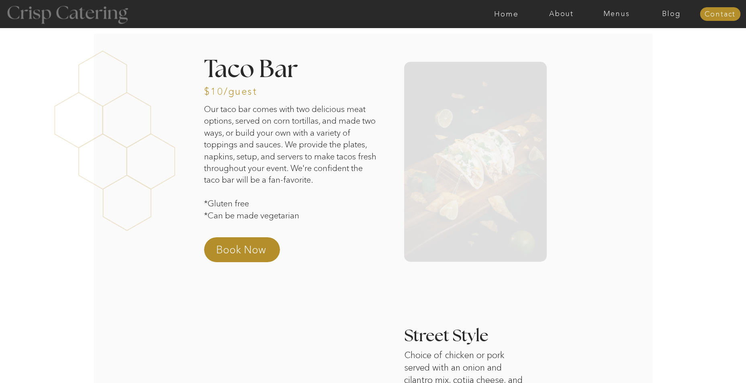 The image size is (746, 383). I want to click on a: Contact, so click(720, 14).